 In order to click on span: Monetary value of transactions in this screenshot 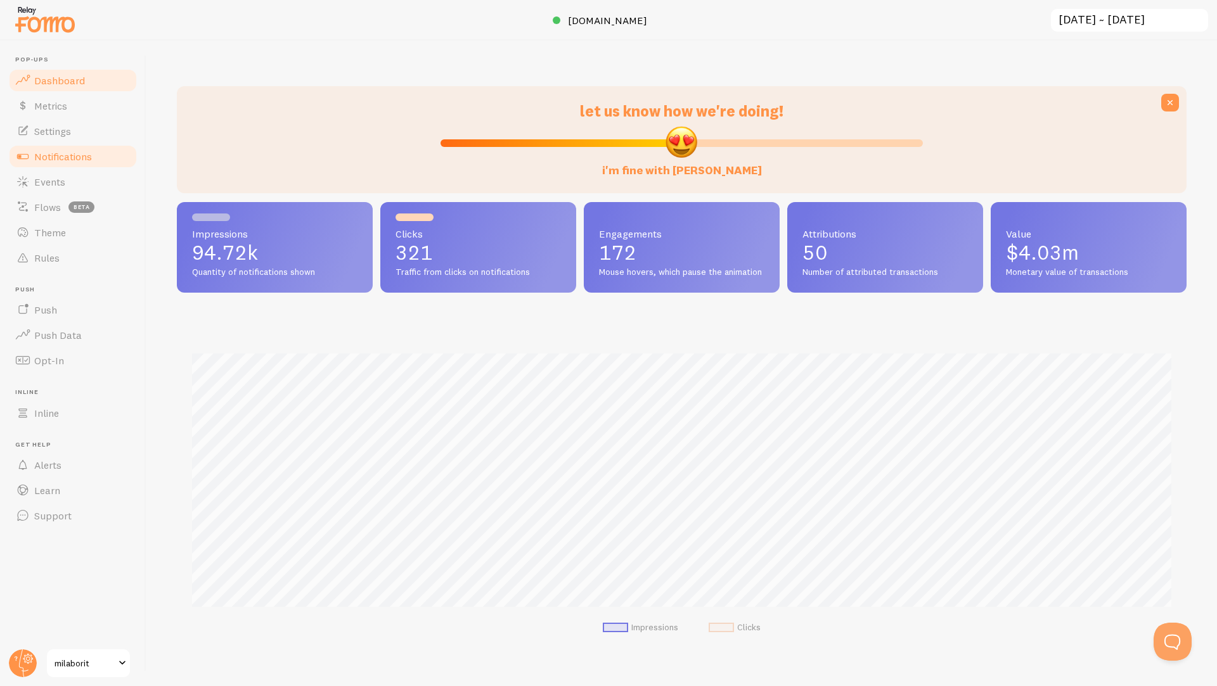, I will do `click(1088, 273)`.